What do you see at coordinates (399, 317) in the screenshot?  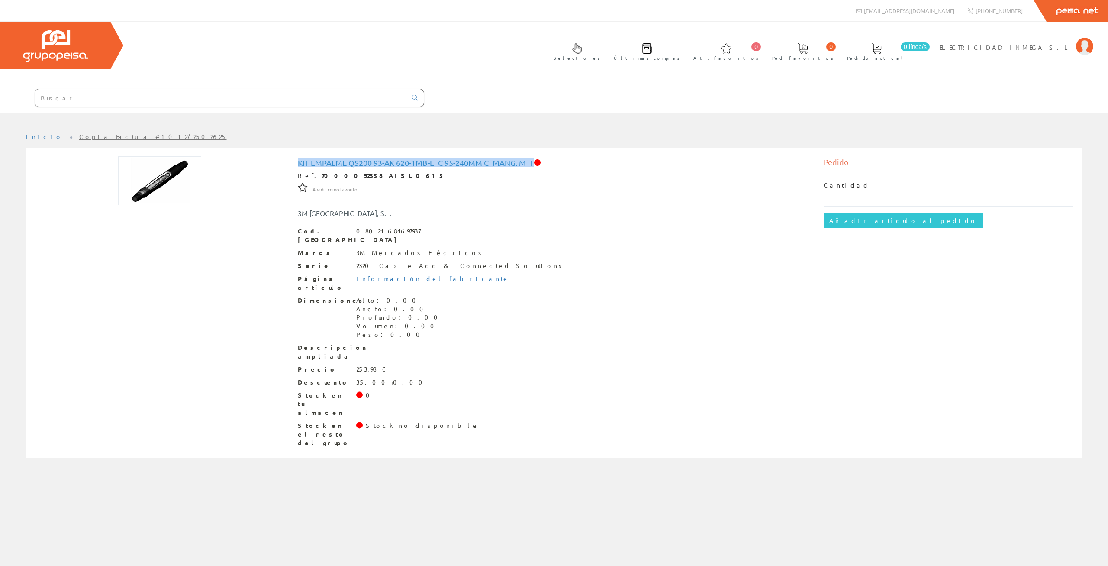 I see `div: Profundo: 0.00` at bounding box center [399, 317].